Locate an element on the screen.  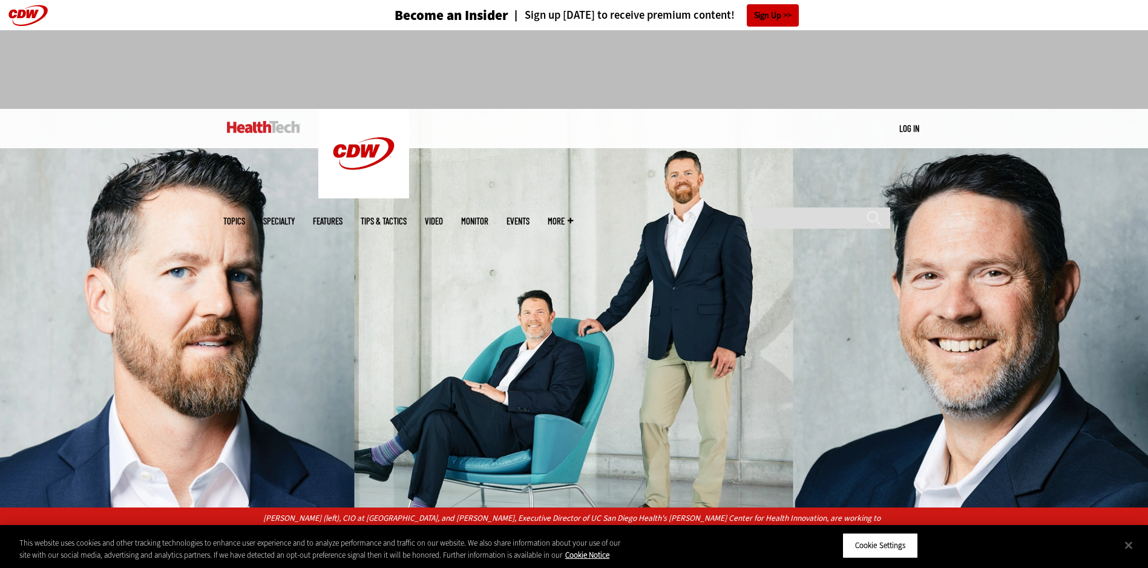
a: Sign Up is located at coordinates (773, 15).